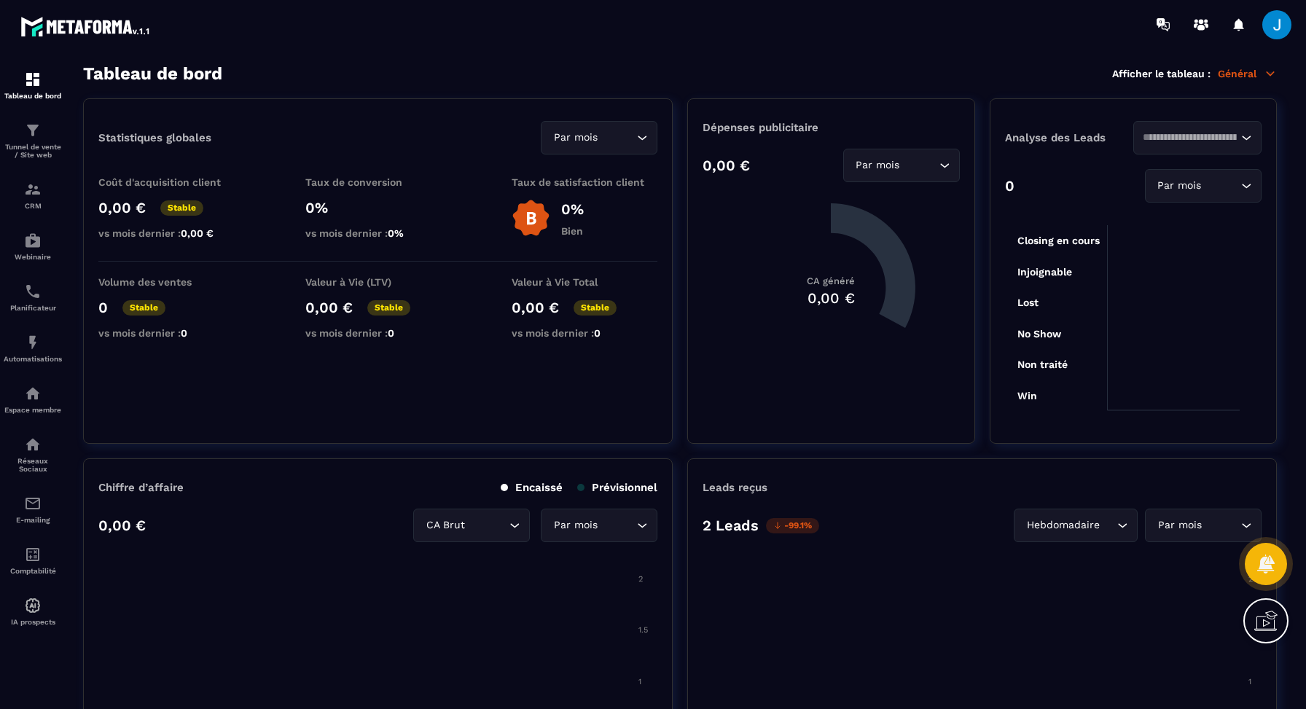  Describe the element at coordinates (1069, 138) in the screenshot. I see `p: Analyse des Leads` at that location.